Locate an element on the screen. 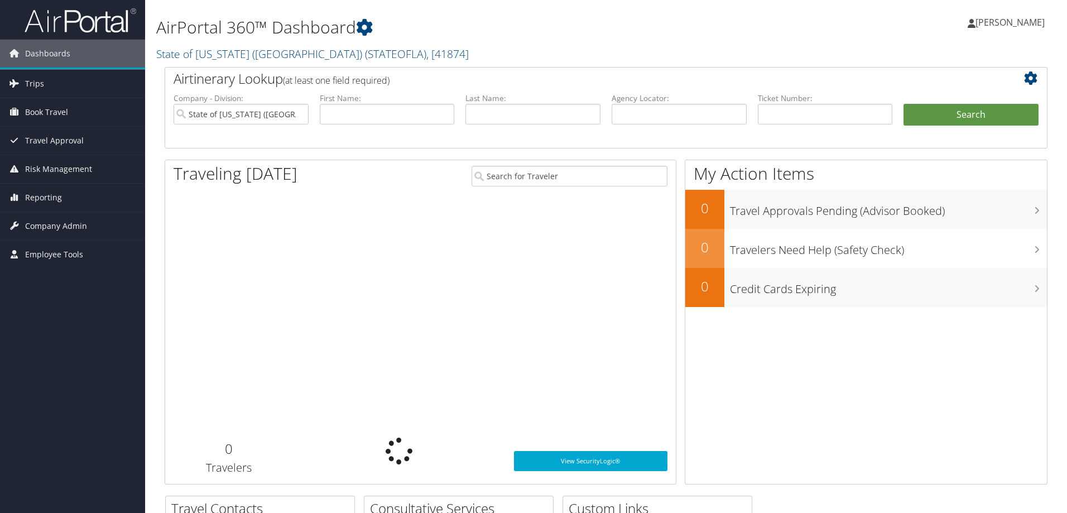 This screenshot has width=1067, height=513. span: ( STATEOFLA ) is located at coordinates (396, 54).